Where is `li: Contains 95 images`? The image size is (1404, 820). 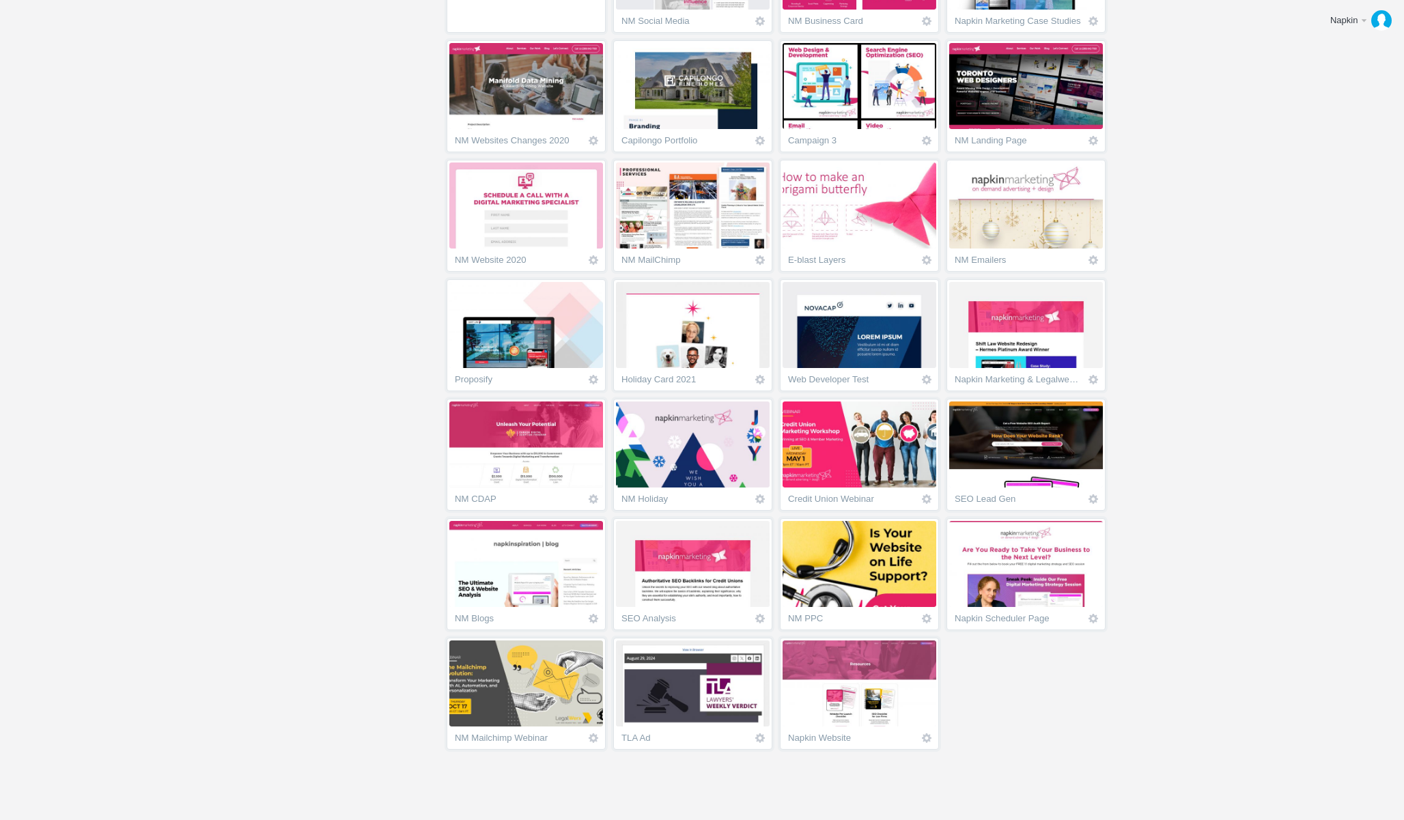 li: Contains 95 images is located at coordinates (526, 455).